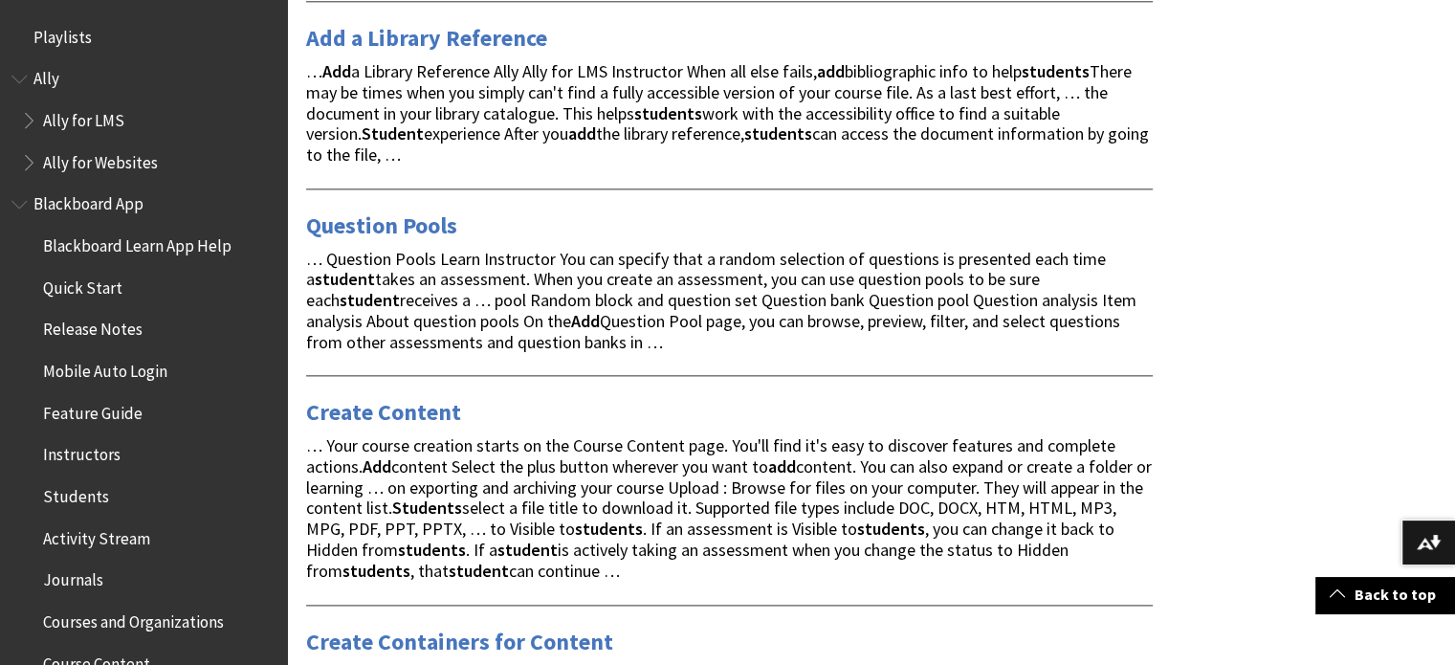 This screenshot has width=1455, height=665. What do you see at coordinates (105, 367) in the screenshot?
I see `span: Mobile Auto Login` at bounding box center [105, 367].